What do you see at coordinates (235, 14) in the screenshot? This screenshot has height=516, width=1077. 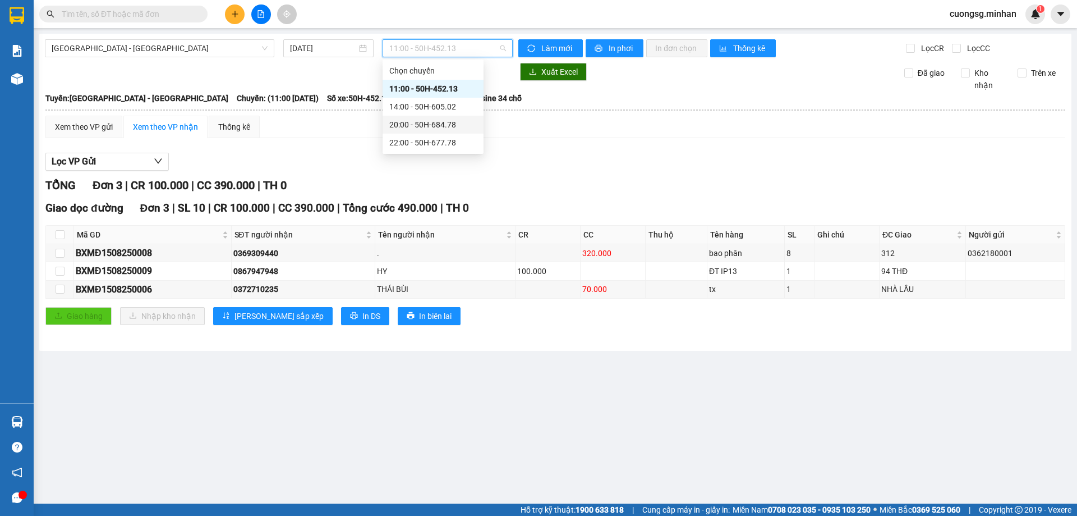 I see `span: plus` at bounding box center [235, 14].